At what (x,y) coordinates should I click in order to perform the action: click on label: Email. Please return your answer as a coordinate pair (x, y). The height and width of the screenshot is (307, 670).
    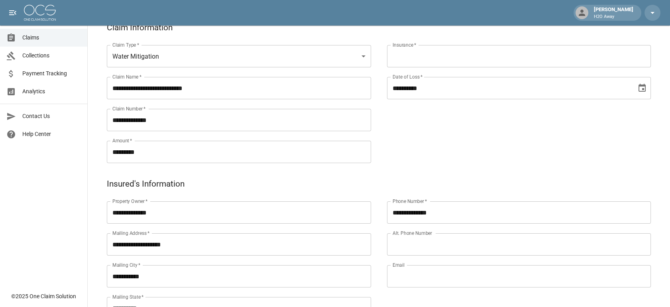
    Looking at the image, I should click on (399, 265).